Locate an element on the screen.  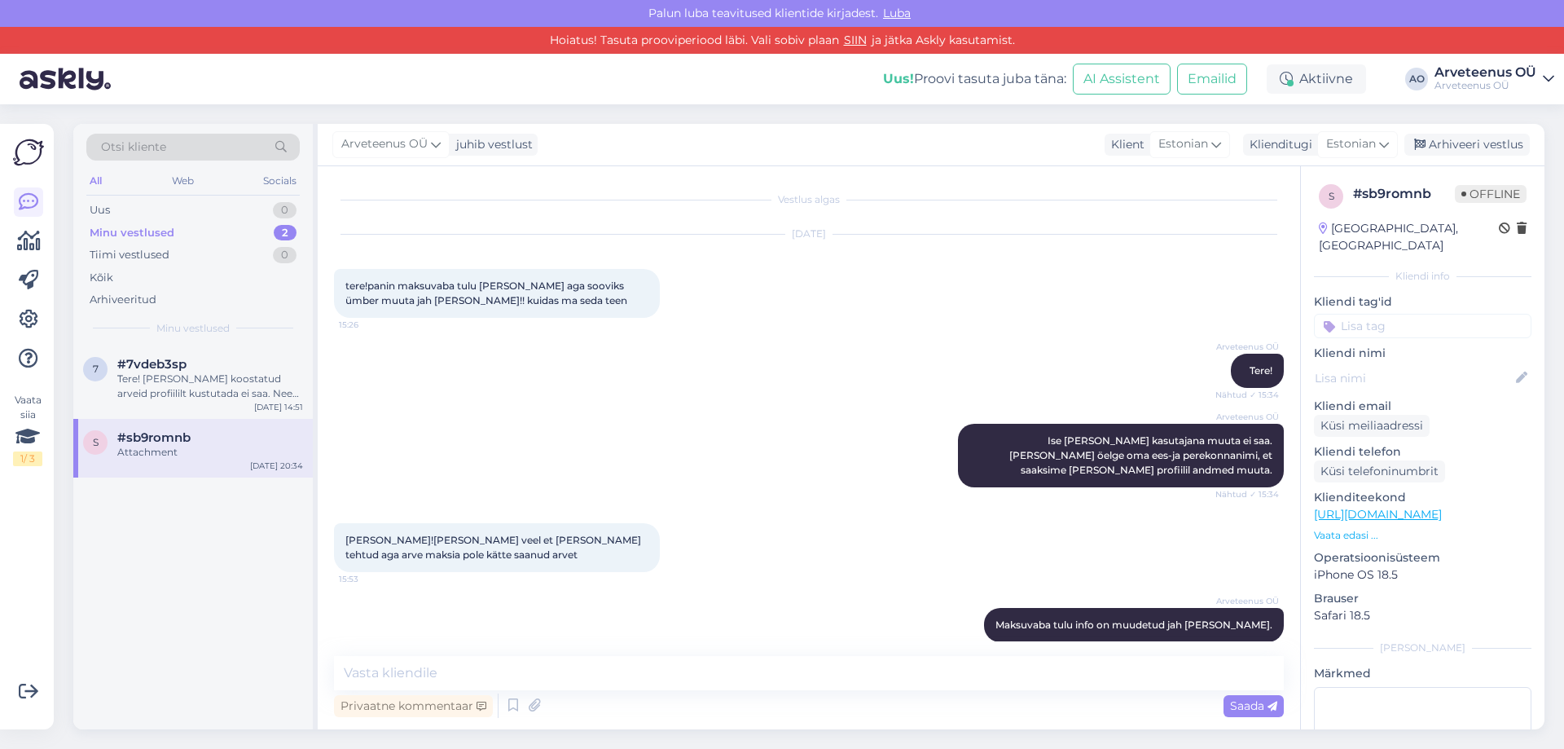
p: Kliendi telefon is located at coordinates (1422, 451).